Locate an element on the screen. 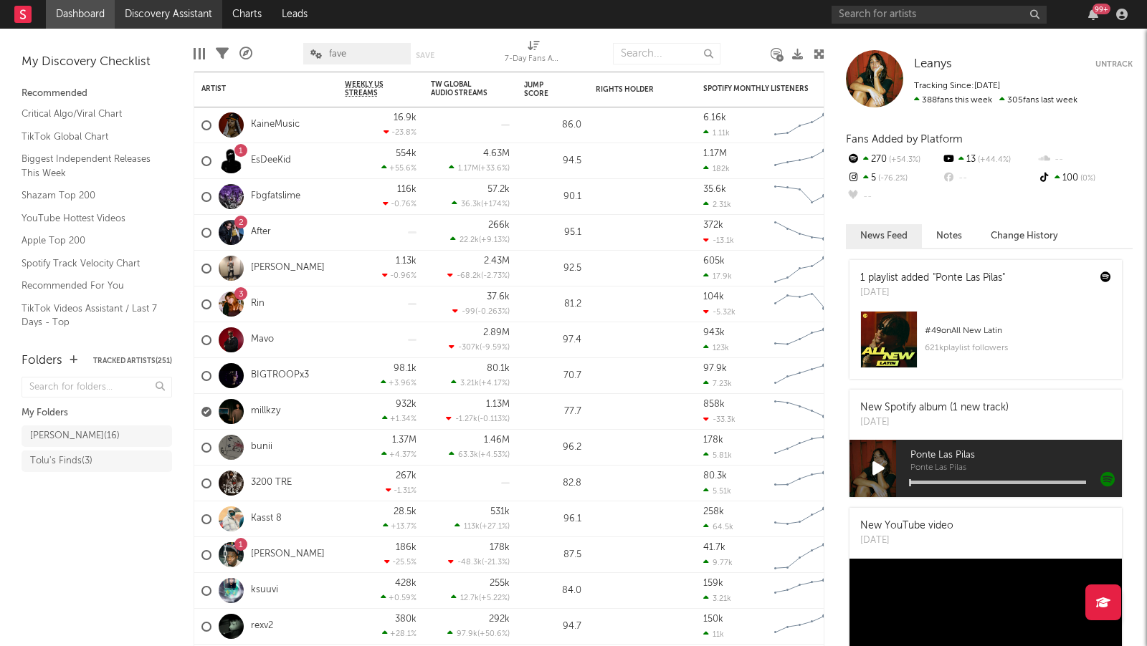 The height and width of the screenshot is (646, 1147). span: +174 % is located at coordinates (495, 204).